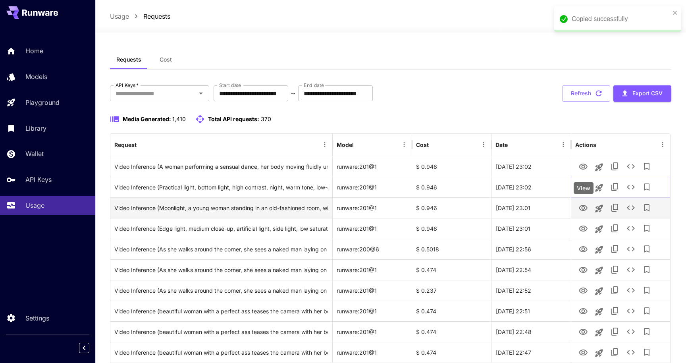 This screenshot has height=363, width=686. Describe the element at coordinates (166, 60) in the screenshot. I see `span: Cost` at that location.